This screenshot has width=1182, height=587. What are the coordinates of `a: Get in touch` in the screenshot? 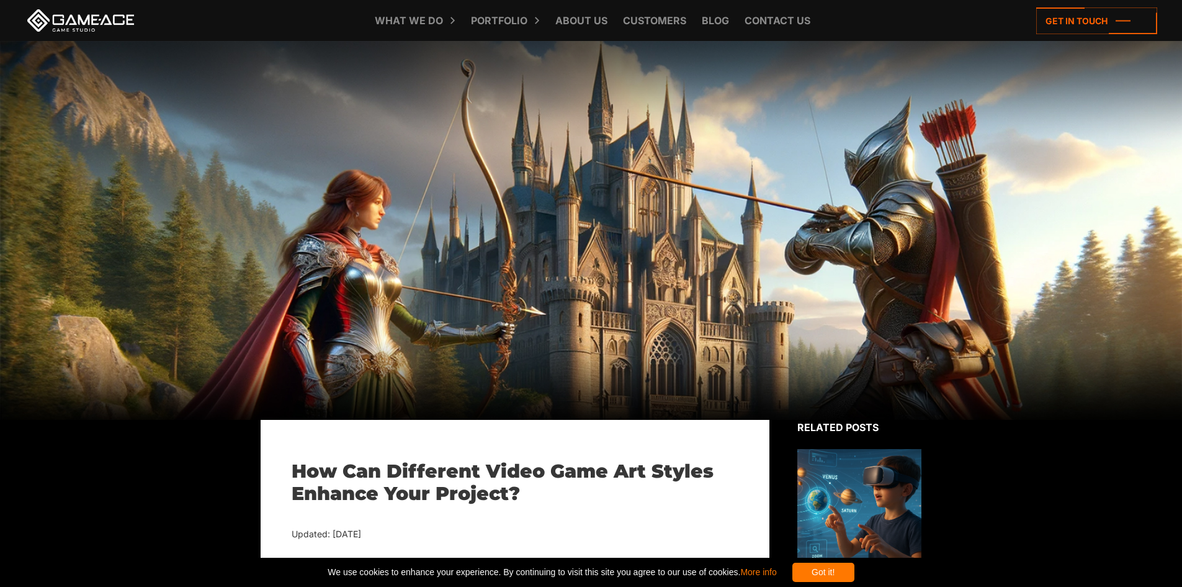 It's located at (1097, 20).